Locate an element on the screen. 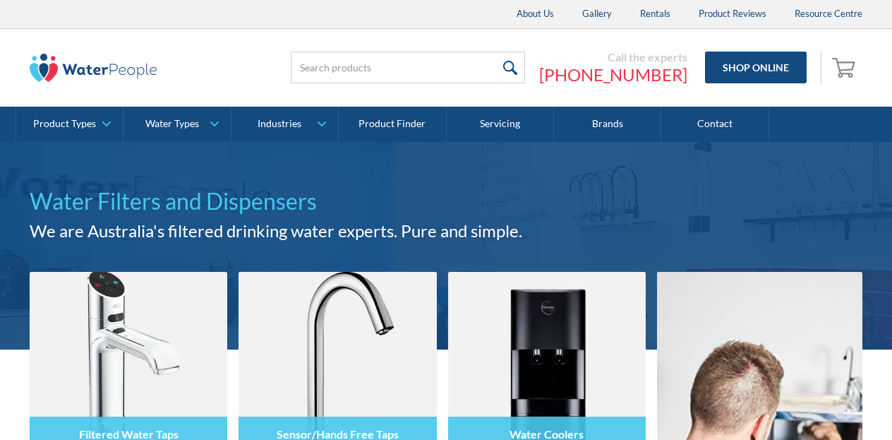 This screenshot has height=440, width=892. a: Water Types is located at coordinates (176, 124).